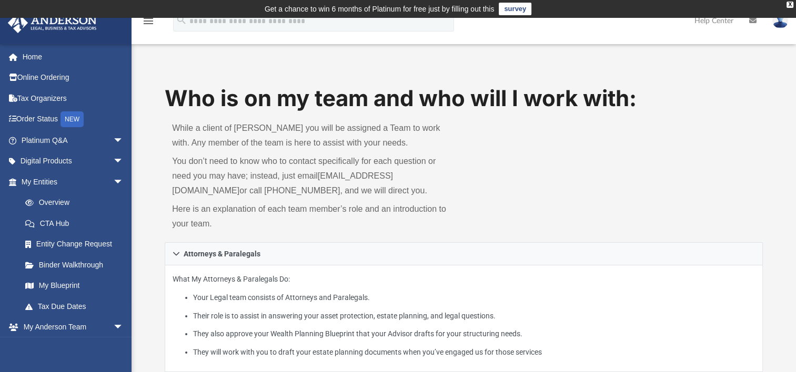 Image resolution: width=796 pixels, height=372 pixels. What do you see at coordinates (463, 319) in the screenshot?
I see `div: Attorneys & Paralegals` at bounding box center [463, 319].